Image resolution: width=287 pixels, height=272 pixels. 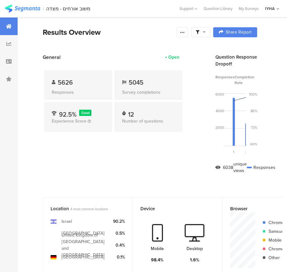 What do you see at coordinates (119, 233) in the screenshot?
I see `div: 0.5%` at bounding box center [119, 233].